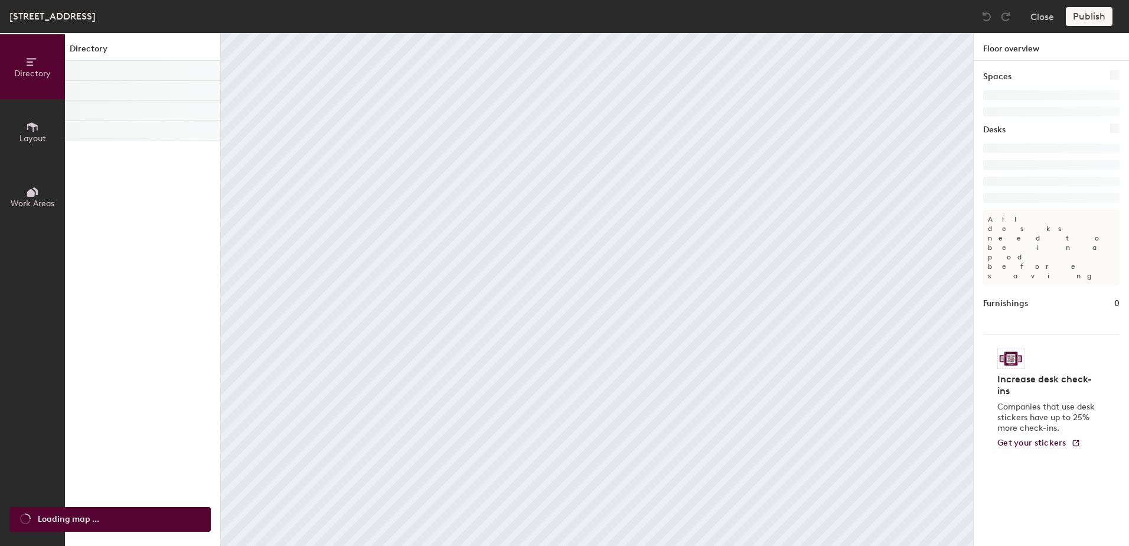 This screenshot has width=1129, height=546. What do you see at coordinates (1116, 303) in the screenshot?
I see `h1: 0` at bounding box center [1116, 303].